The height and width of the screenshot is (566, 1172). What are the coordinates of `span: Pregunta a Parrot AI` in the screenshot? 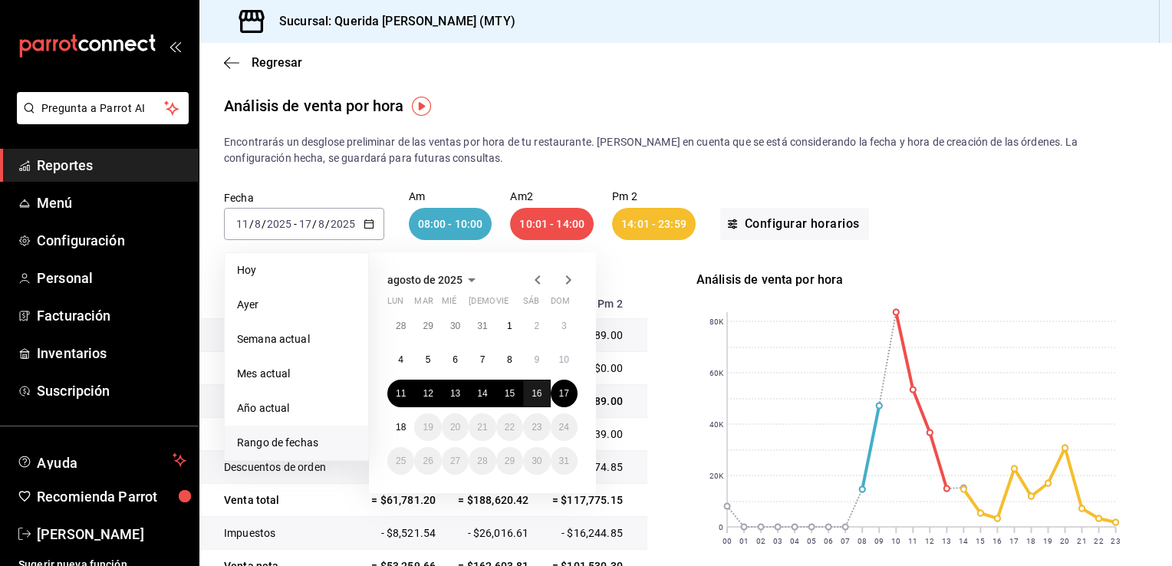 It's located at (103, 108).